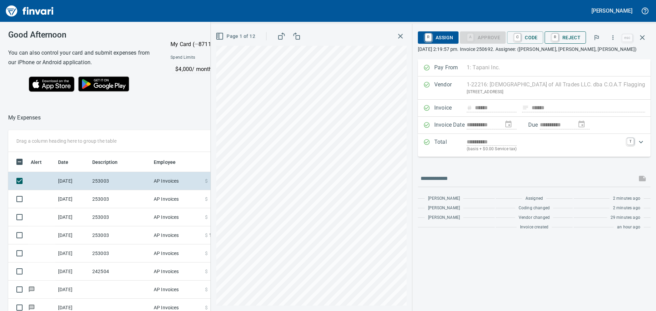 The image size is (656, 311). I want to click on a: esc, so click(627, 38).